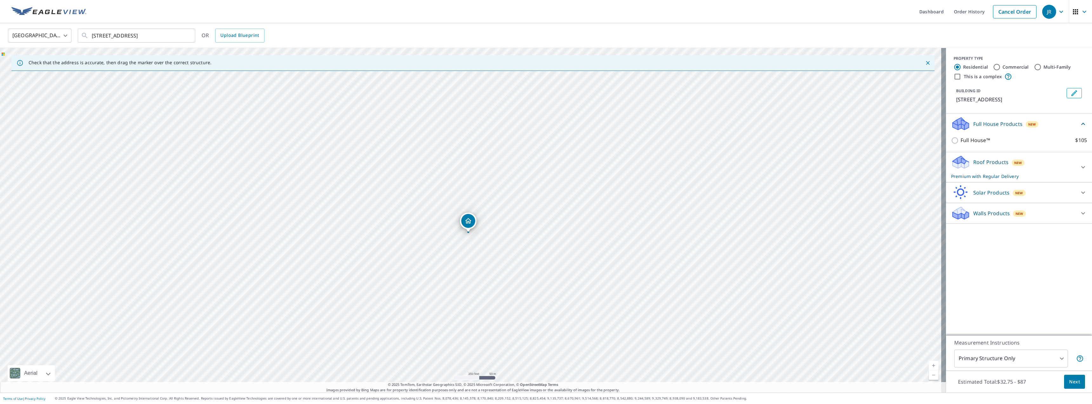 The width and height of the screenshot is (1092, 404). What do you see at coordinates (969, 91) in the screenshot?
I see `p: BUILDING ID` at bounding box center [969, 91].